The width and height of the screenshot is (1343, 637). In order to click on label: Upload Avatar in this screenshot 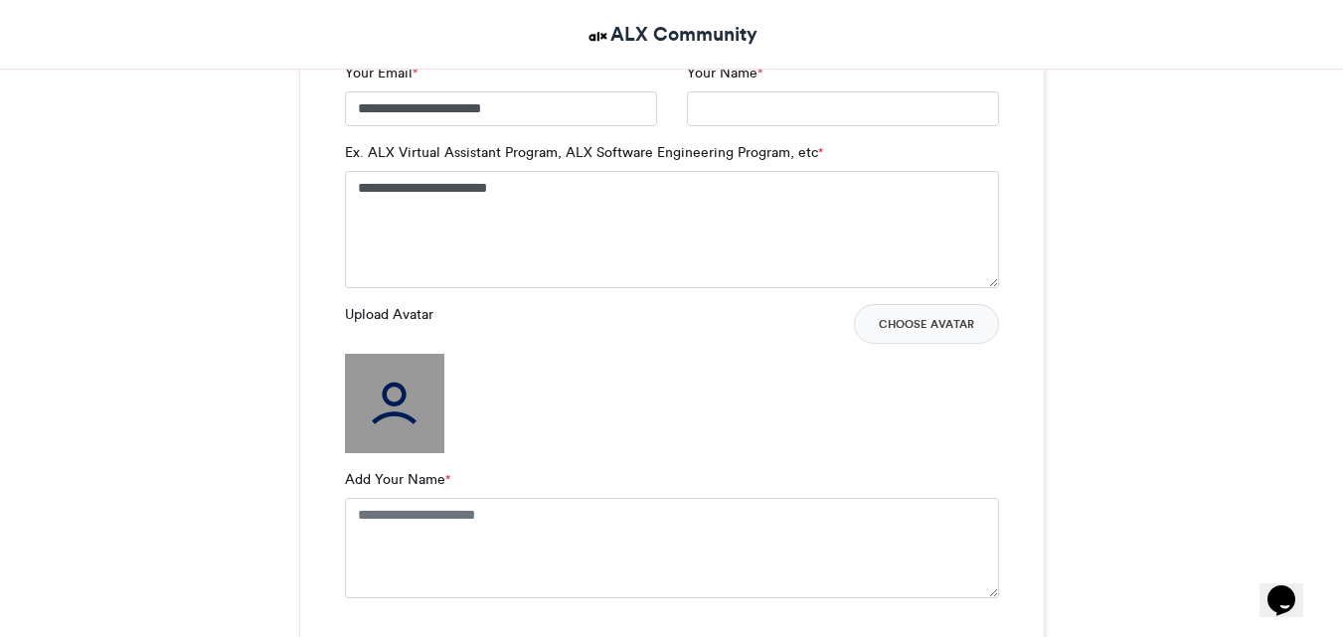, I will do `click(389, 314)`.